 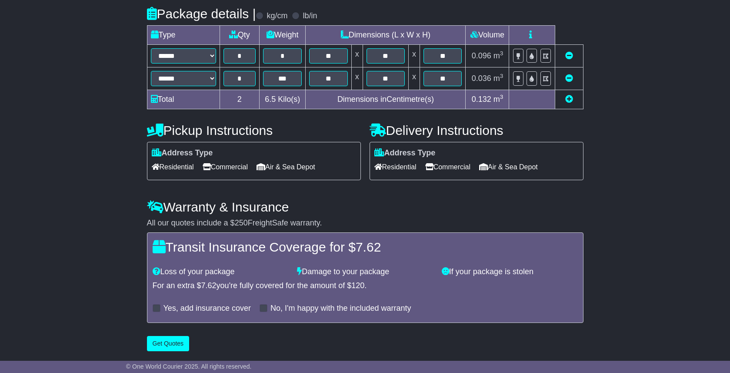 I want to click on td: Weight, so click(x=283, y=35).